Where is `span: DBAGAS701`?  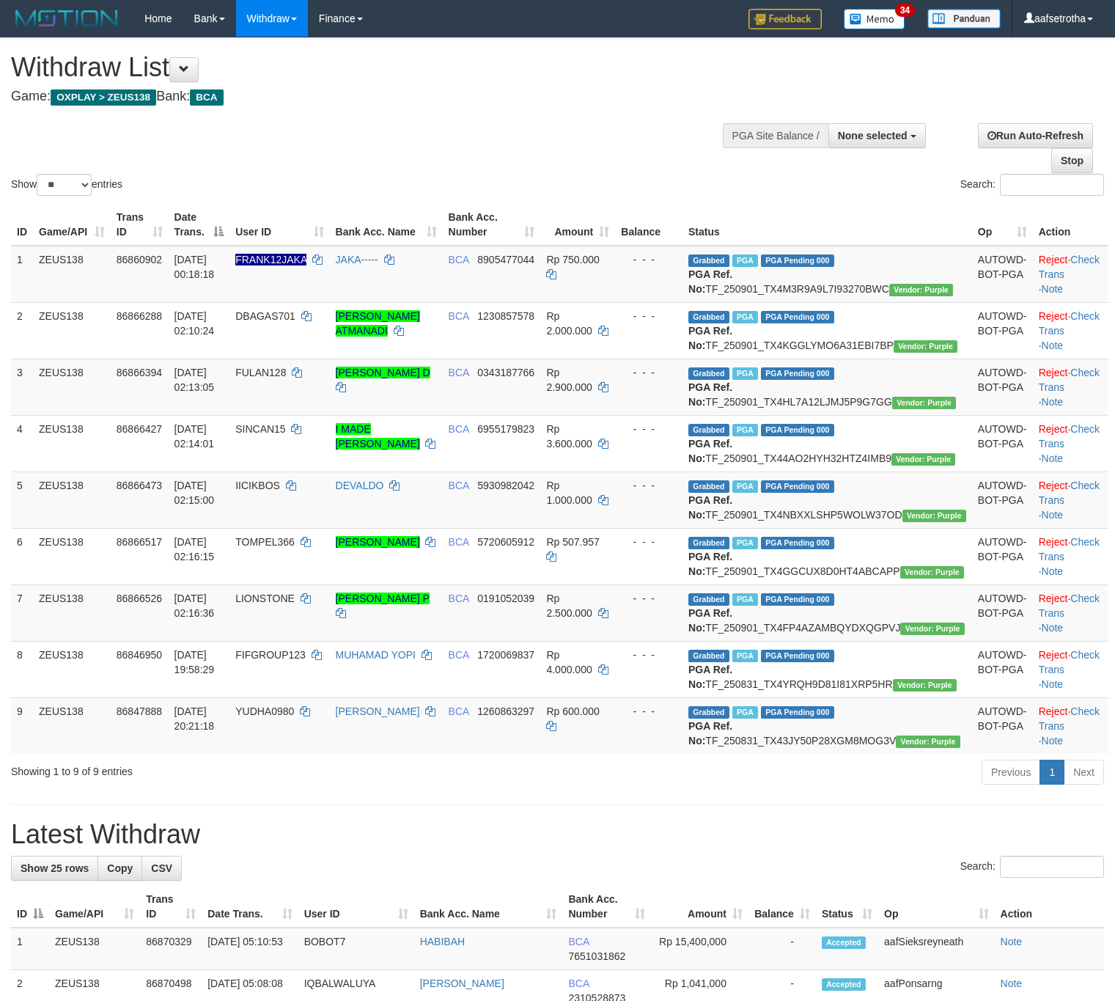 span: DBAGAS701 is located at coordinates (265, 316).